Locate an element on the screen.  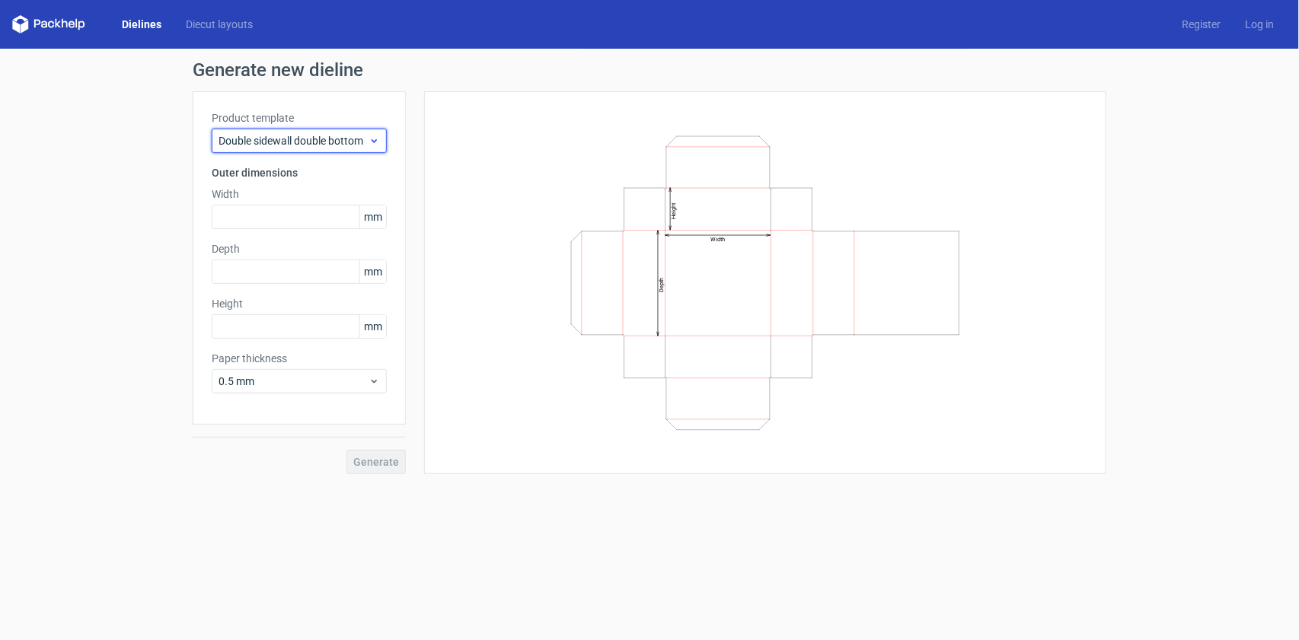
label: Height is located at coordinates (299, 304).